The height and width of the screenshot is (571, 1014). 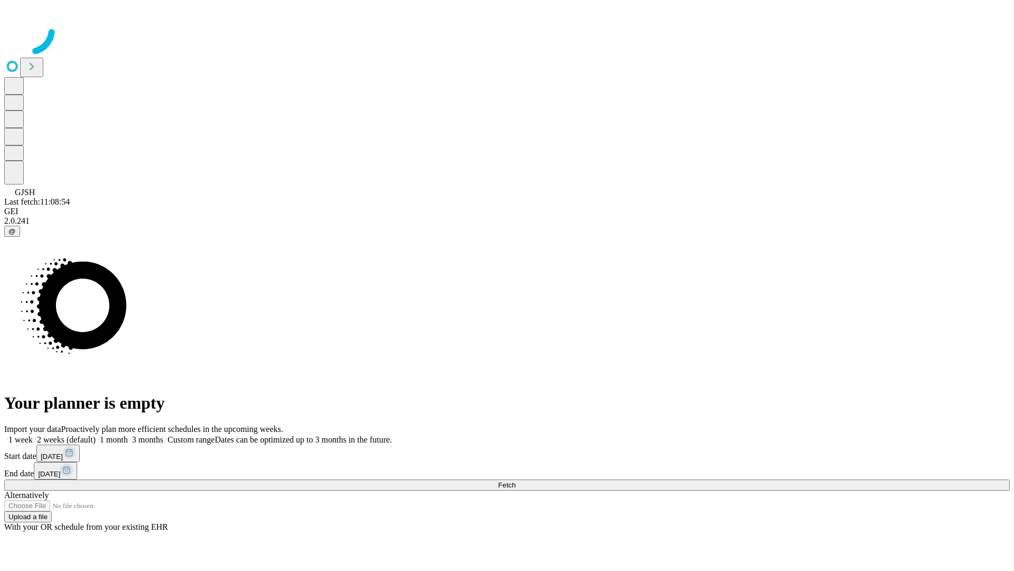 What do you see at coordinates (507, 403) in the screenshot?
I see `h1: Your planner is empty` at bounding box center [507, 403].